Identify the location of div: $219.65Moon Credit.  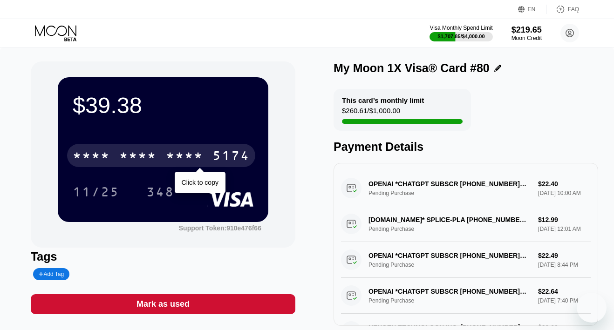
(527, 33).